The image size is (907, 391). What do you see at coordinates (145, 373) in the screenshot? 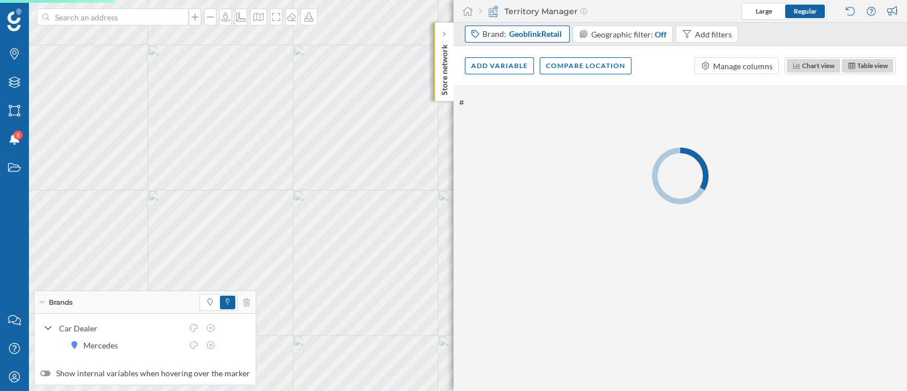
I see `label: Show internal variables when hovering over the marker` at bounding box center [145, 373].